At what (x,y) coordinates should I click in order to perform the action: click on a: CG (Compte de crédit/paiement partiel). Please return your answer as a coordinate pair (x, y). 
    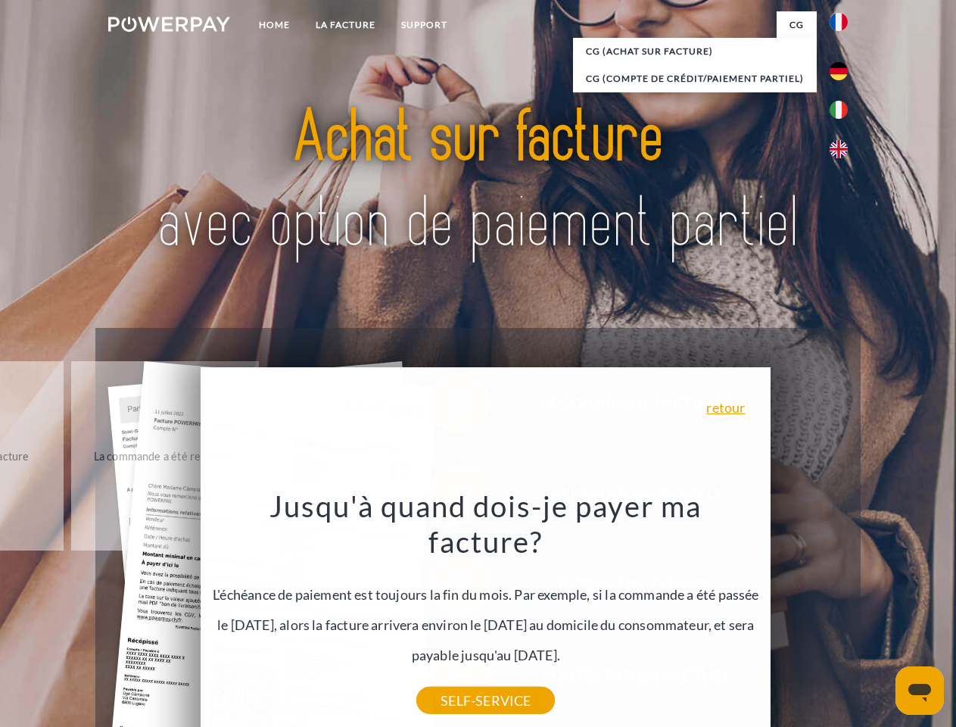
    Looking at the image, I should click on (695, 79).